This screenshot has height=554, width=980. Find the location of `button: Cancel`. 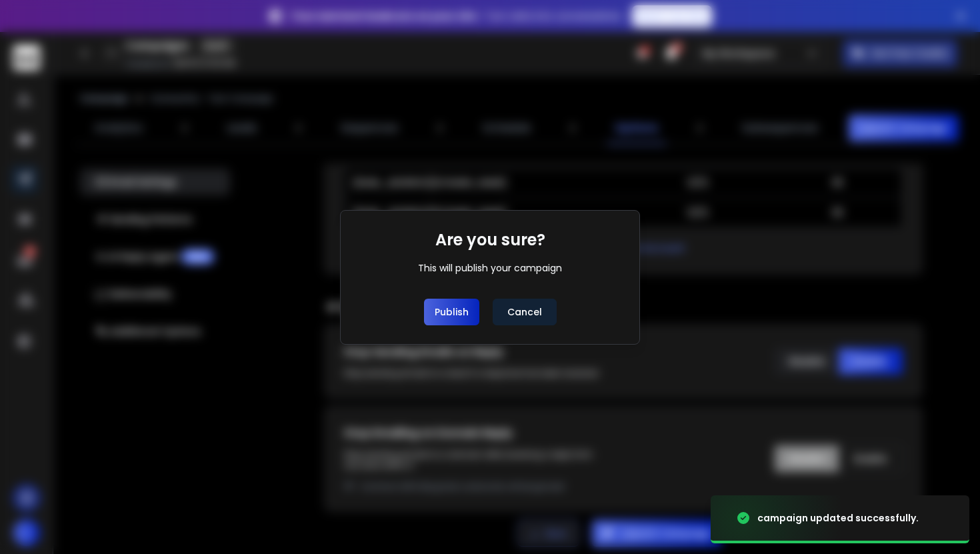

button: Cancel is located at coordinates (525, 312).